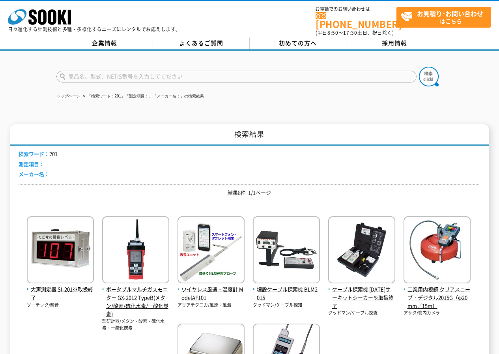 The height and width of the screenshot is (354, 499). What do you see at coordinates (437, 297) in the screenshot?
I see `span: 工業用内視鏡 クリアスコープ・デジタル2015G（φ20mm／15m）` at bounding box center [437, 297].